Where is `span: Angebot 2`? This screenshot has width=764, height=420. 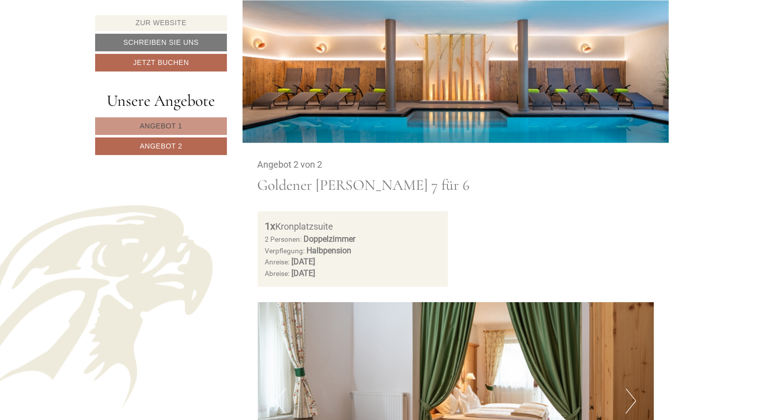
span: Angebot 2 is located at coordinates (161, 146).